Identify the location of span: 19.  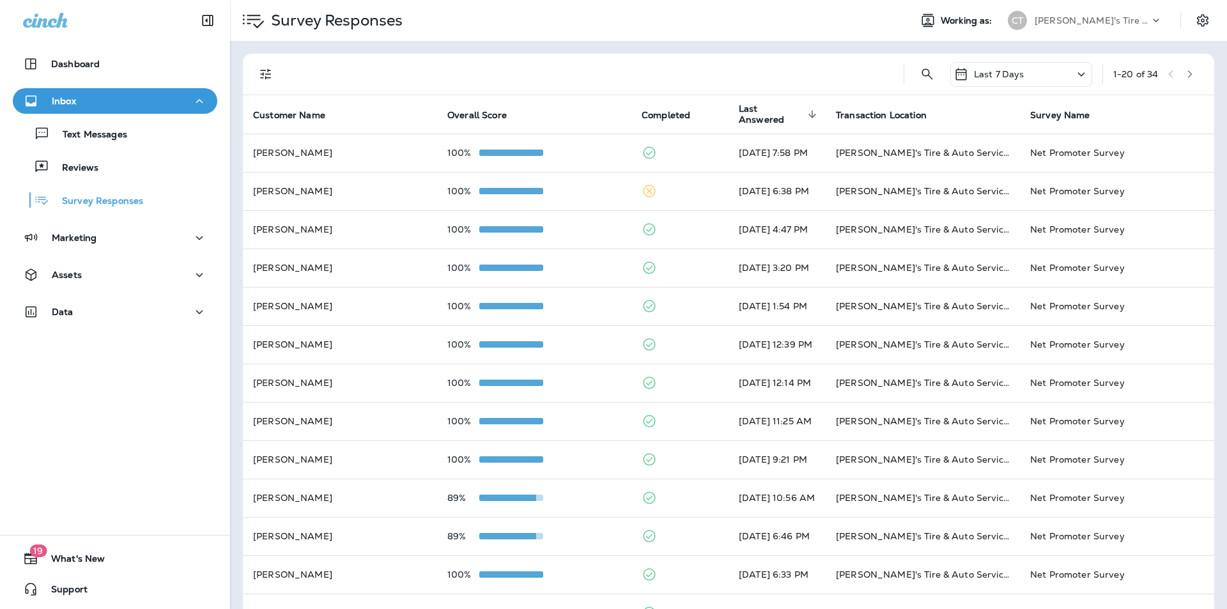
(38, 551).